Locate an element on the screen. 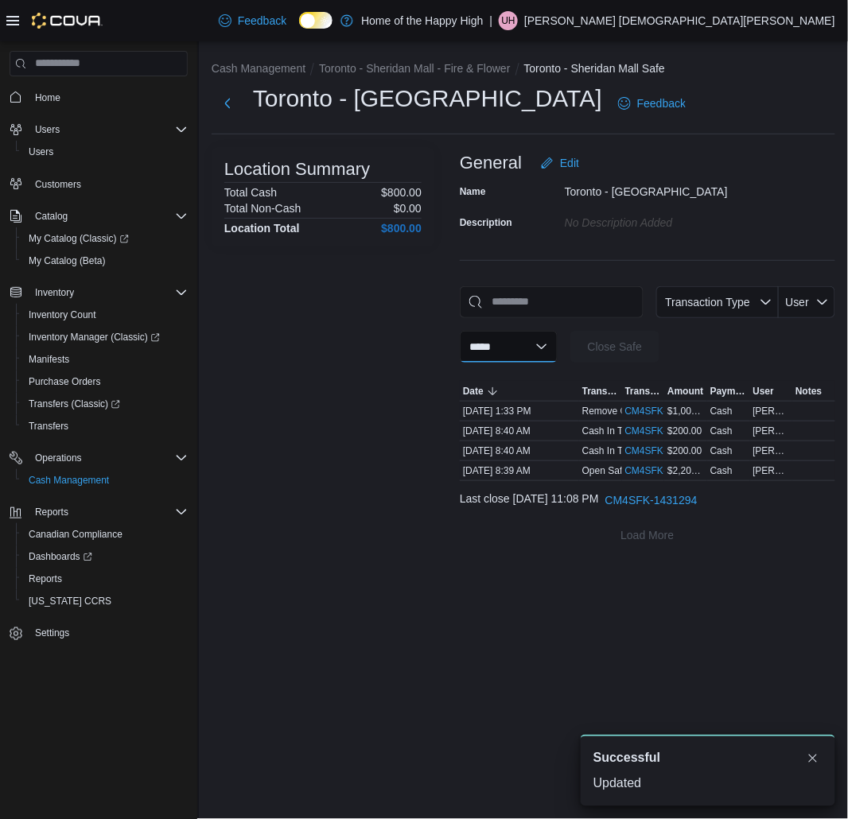 The width and height of the screenshot is (848, 819). a: Feedback is located at coordinates (652, 103).